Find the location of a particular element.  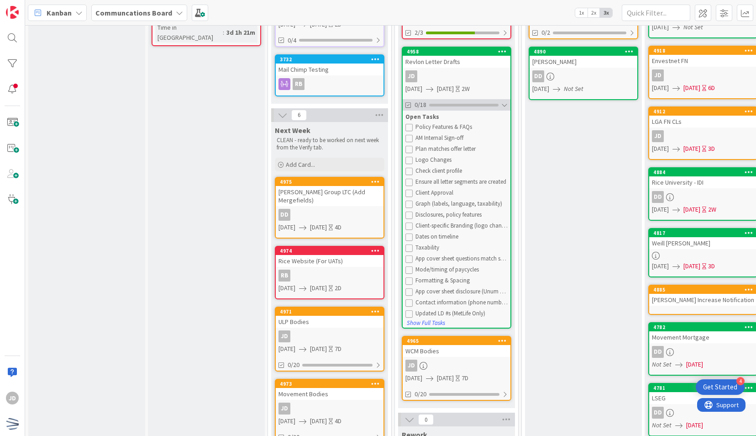

span: 0/2 is located at coordinates (546, 32).